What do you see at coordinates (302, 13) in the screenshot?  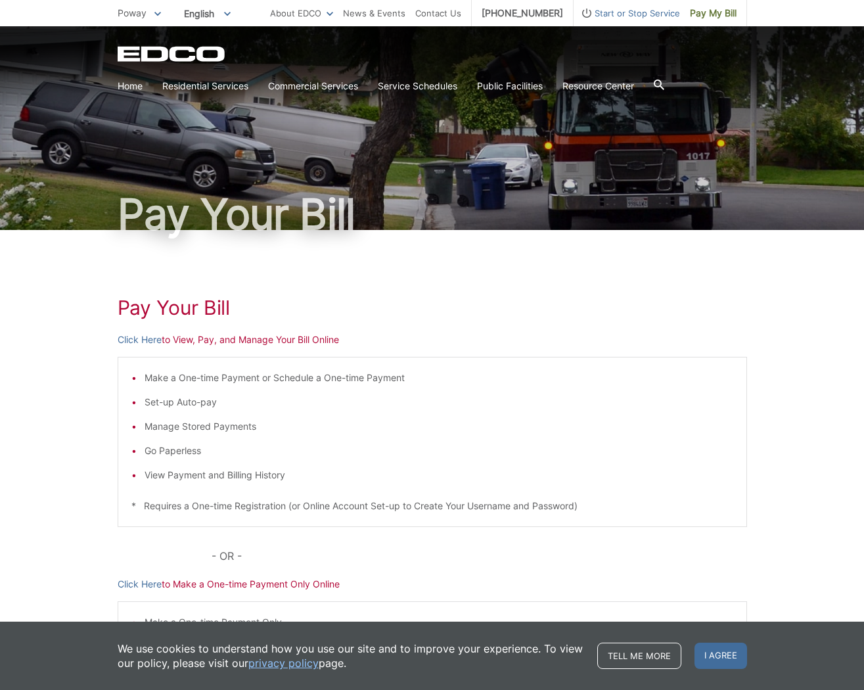 I see `a: About EDCO` at bounding box center [302, 13].